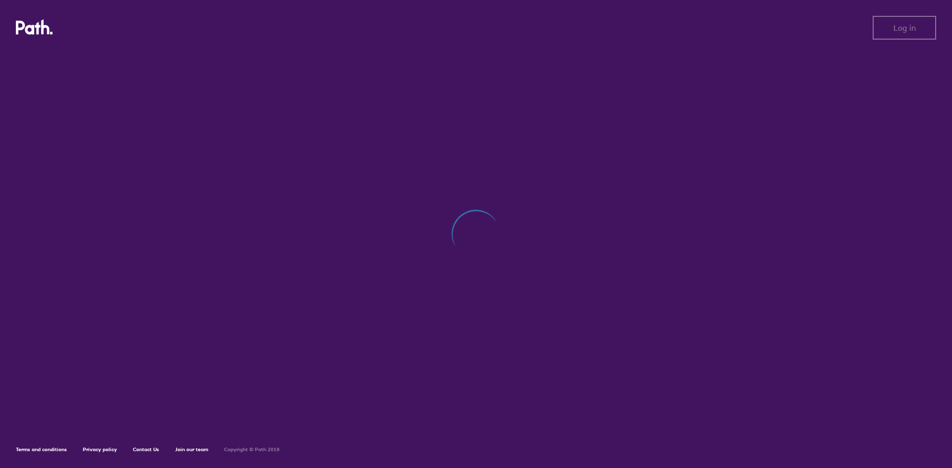  What do you see at coordinates (904, 28) in the screenshot?
I see `span: Log in` at bounding box center [904, 28].